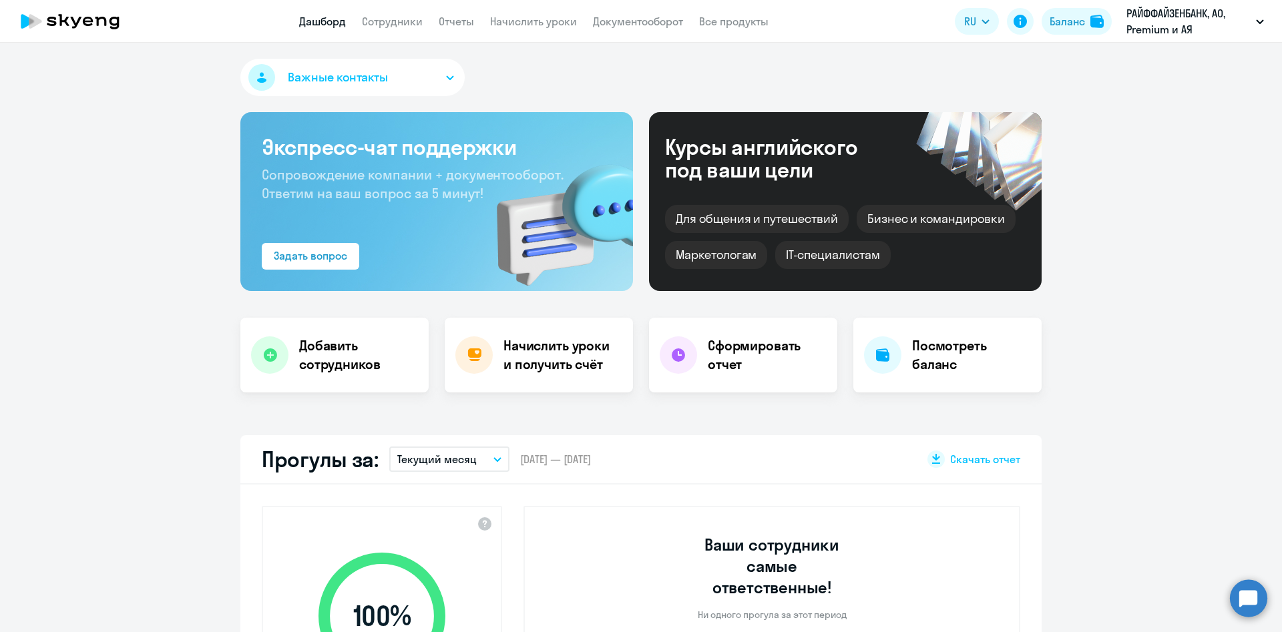  Describe the element at coordinates (1195, 21) in the screenshot. I see `button: РАЙФФАЙЗЕНБАНК, АО, Premium и АЯ` at that location.